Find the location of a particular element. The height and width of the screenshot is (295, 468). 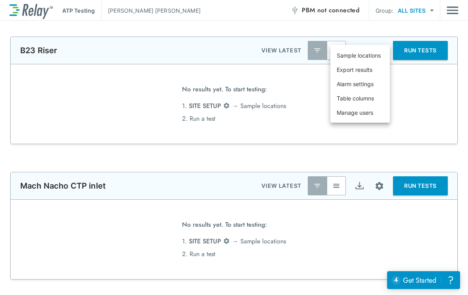

p: Table columns is located at coordinates (356, 98).